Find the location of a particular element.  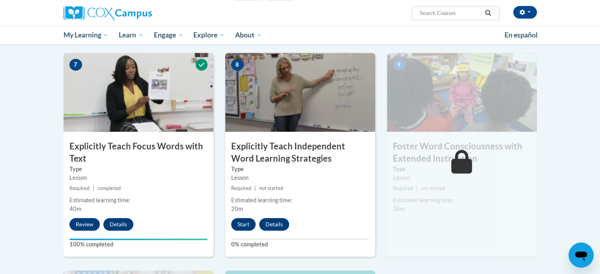

label: 100% completed is located at coordinates (139, 245).